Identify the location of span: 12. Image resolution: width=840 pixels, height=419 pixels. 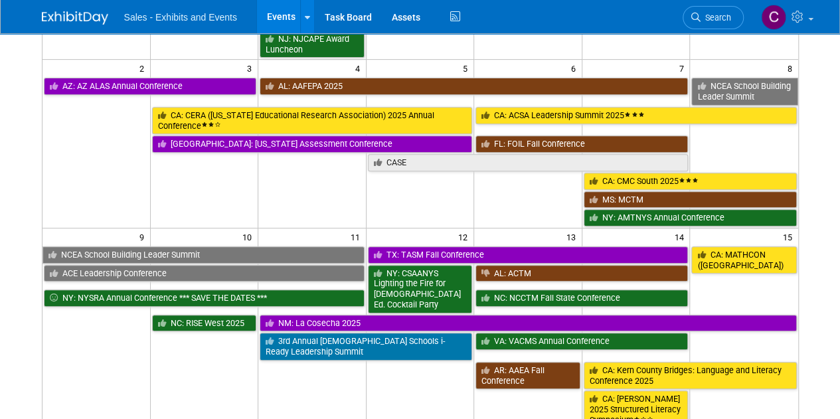
(465, 237).